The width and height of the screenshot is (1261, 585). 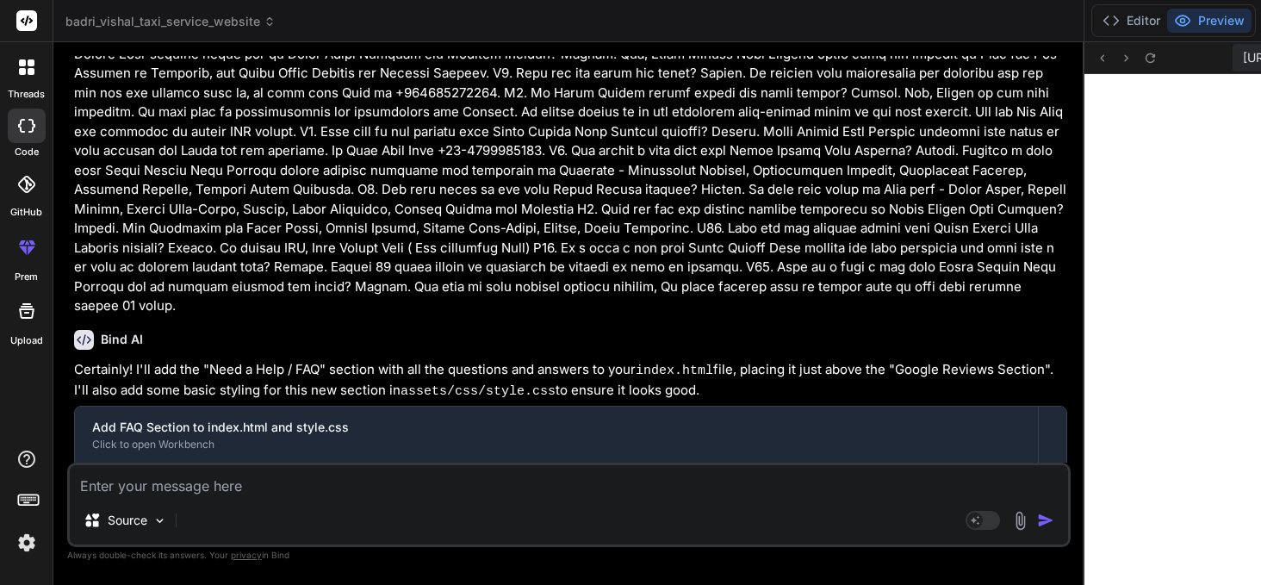 What do you see at coordinates (246, 555) in the screenshot?
I see `span: privacy` at bounding box center [246, 555].